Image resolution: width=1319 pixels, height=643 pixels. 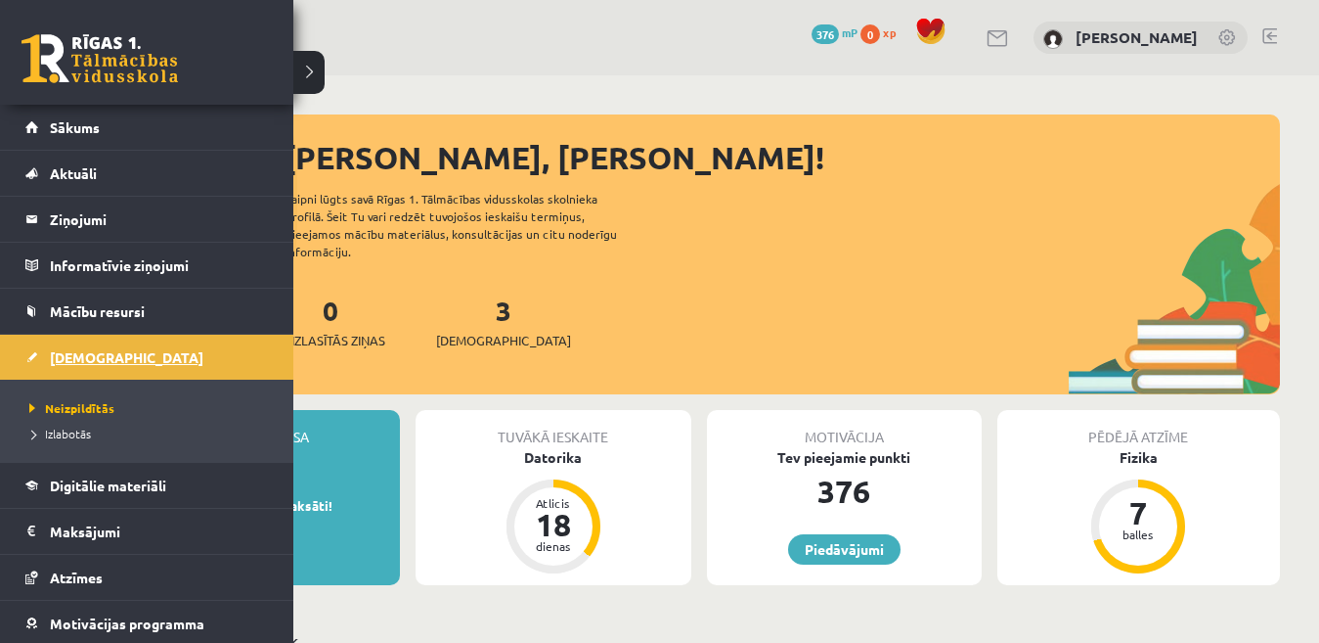 What do you see at coordinates (553, 457) in the screenshot?
I see `div: Datorika` at bounding box center [553, 457].